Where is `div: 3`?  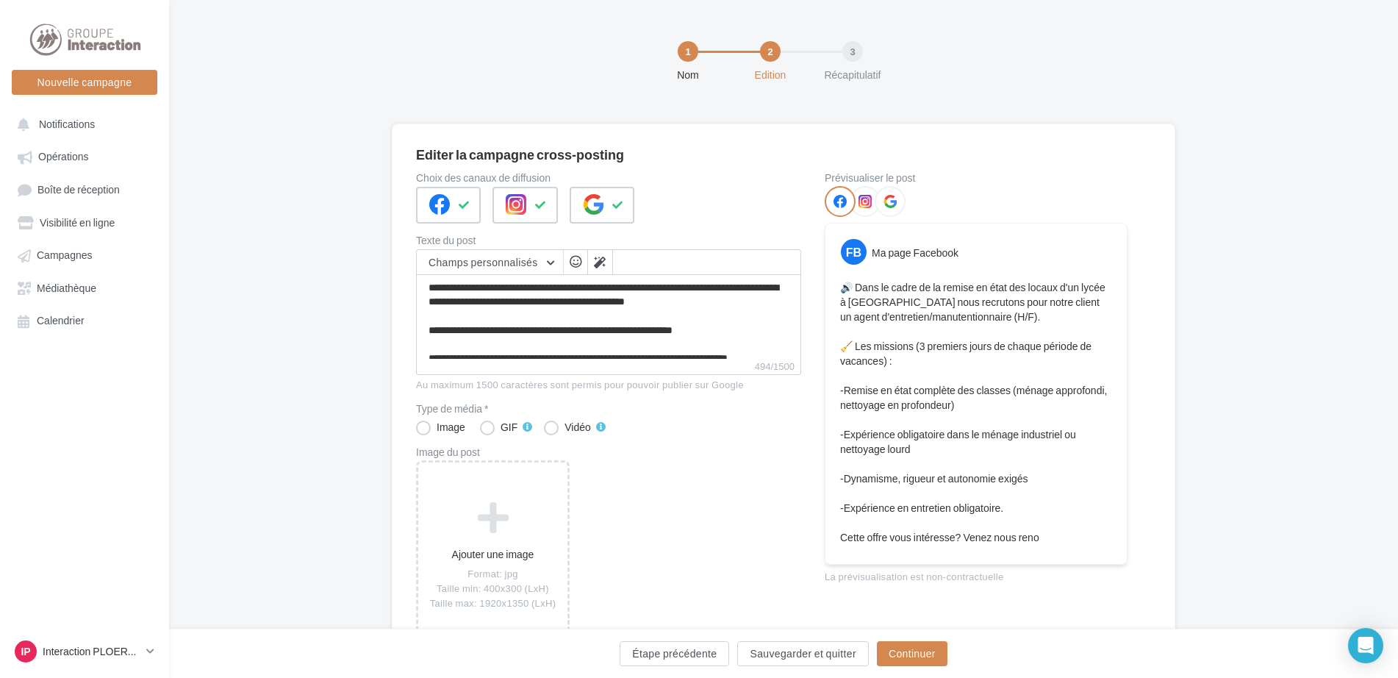 div: 3 is located at coordinates (853, 51).